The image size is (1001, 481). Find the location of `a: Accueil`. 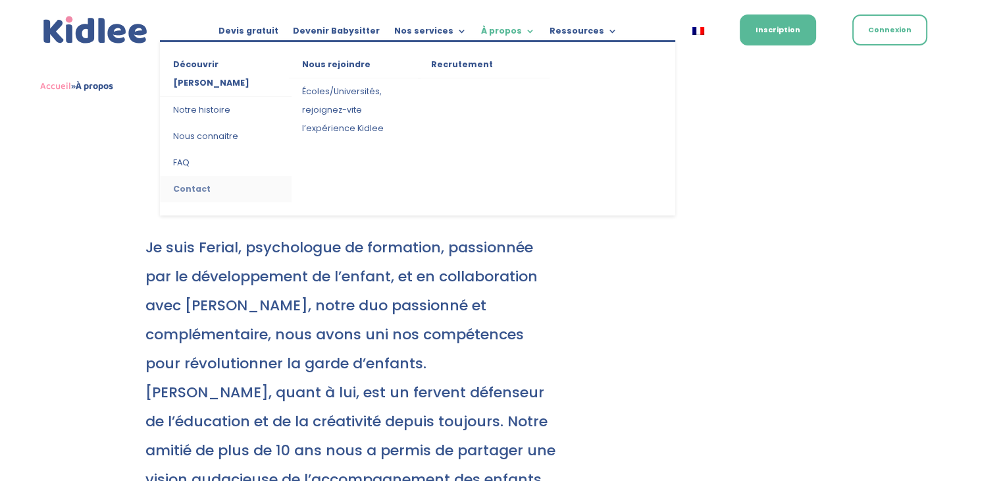

a: Accueil is located at coordinates (55, 86).